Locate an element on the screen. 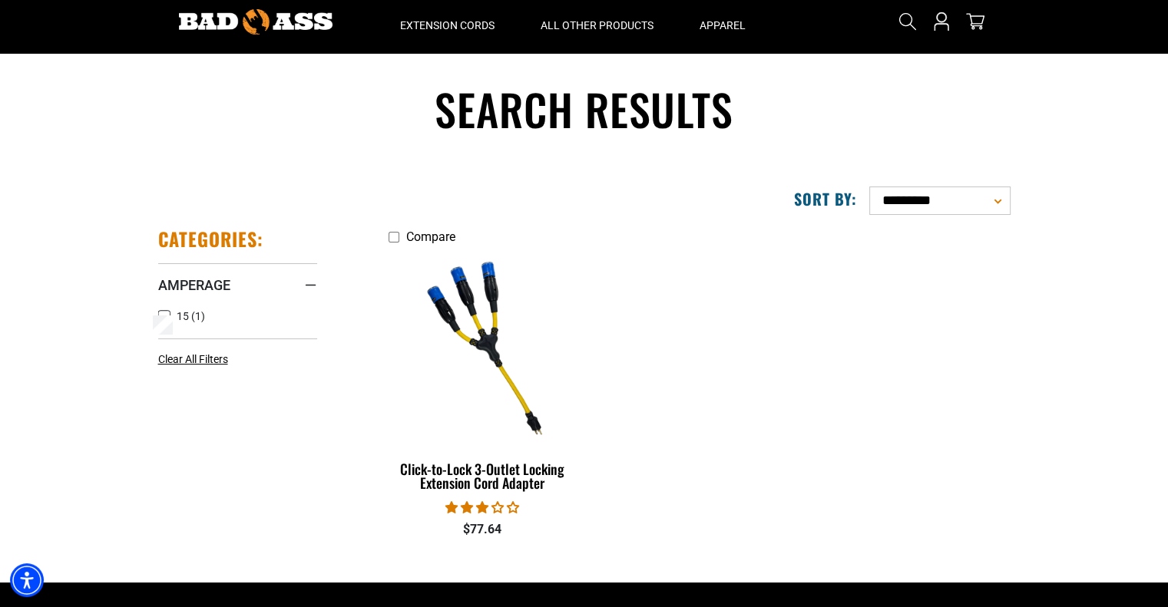 The width and height of the screenshot is (1168, 607). summary: Amperage is located at coordinates (237, 285).